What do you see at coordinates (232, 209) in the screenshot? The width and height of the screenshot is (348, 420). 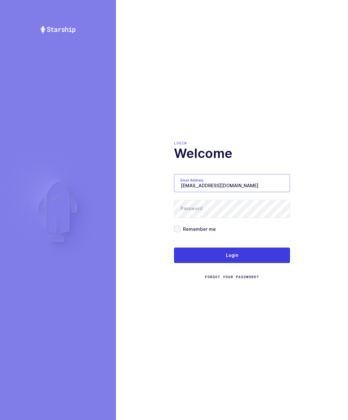 I see `input: Password` at bounding box center [232, 209].